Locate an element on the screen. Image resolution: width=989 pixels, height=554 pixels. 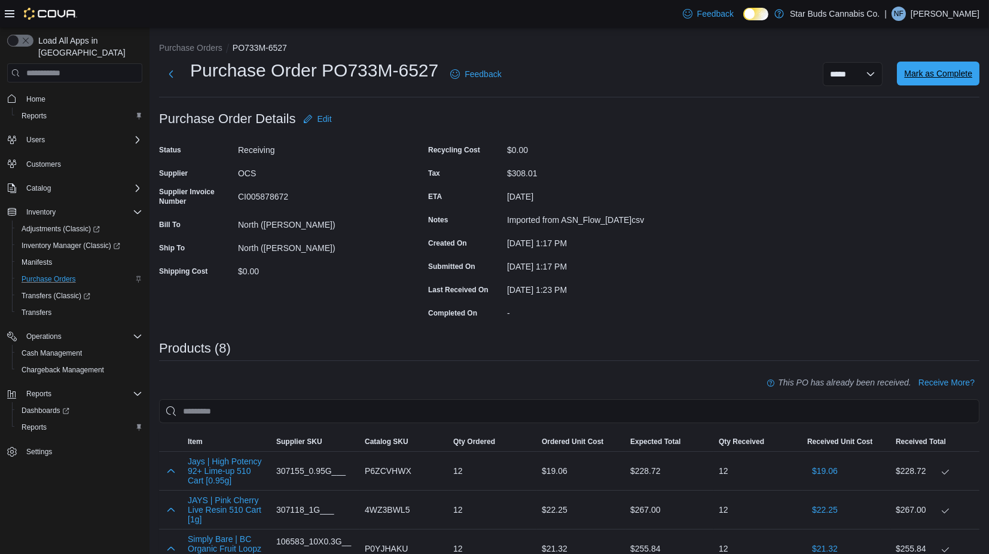
label: Shipping Cost is located at coordinates (183, 272).